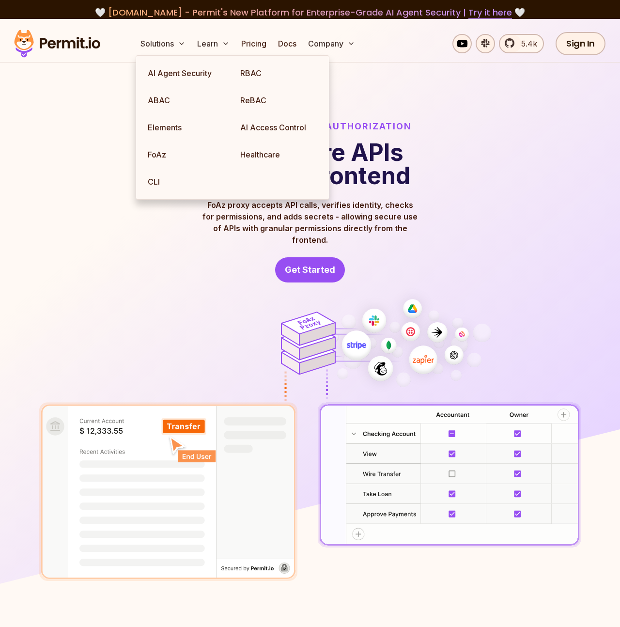  I want to click on button: Company, so click(331, 44).